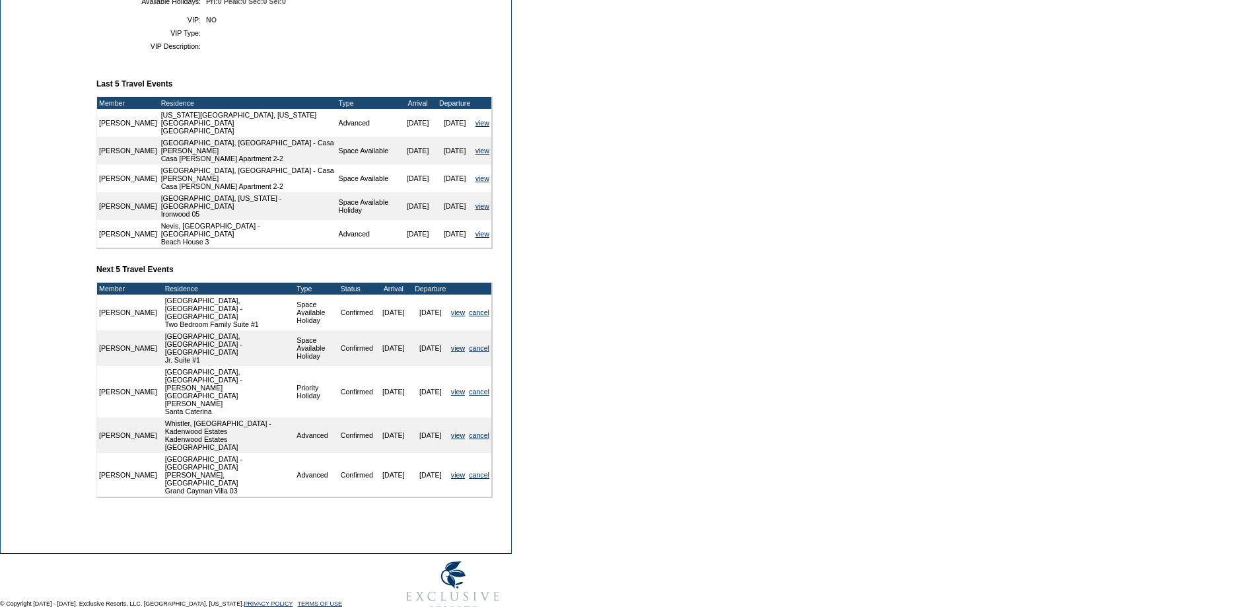 This screenshot has width=1258, height=607. What do you see at coordinates (134, 84) in the screenshot?
I see `b: Last 5 Travel Events` at bounding box center [134, 84].